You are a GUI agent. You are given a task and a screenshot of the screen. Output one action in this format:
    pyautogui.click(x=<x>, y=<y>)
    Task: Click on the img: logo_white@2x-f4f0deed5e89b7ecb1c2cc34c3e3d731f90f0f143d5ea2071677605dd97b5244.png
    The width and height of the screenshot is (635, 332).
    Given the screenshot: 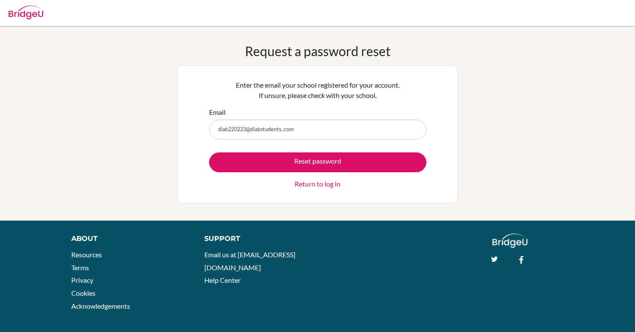 What is the action you would take?
    pyautogui.click(x=510, y=241)
    